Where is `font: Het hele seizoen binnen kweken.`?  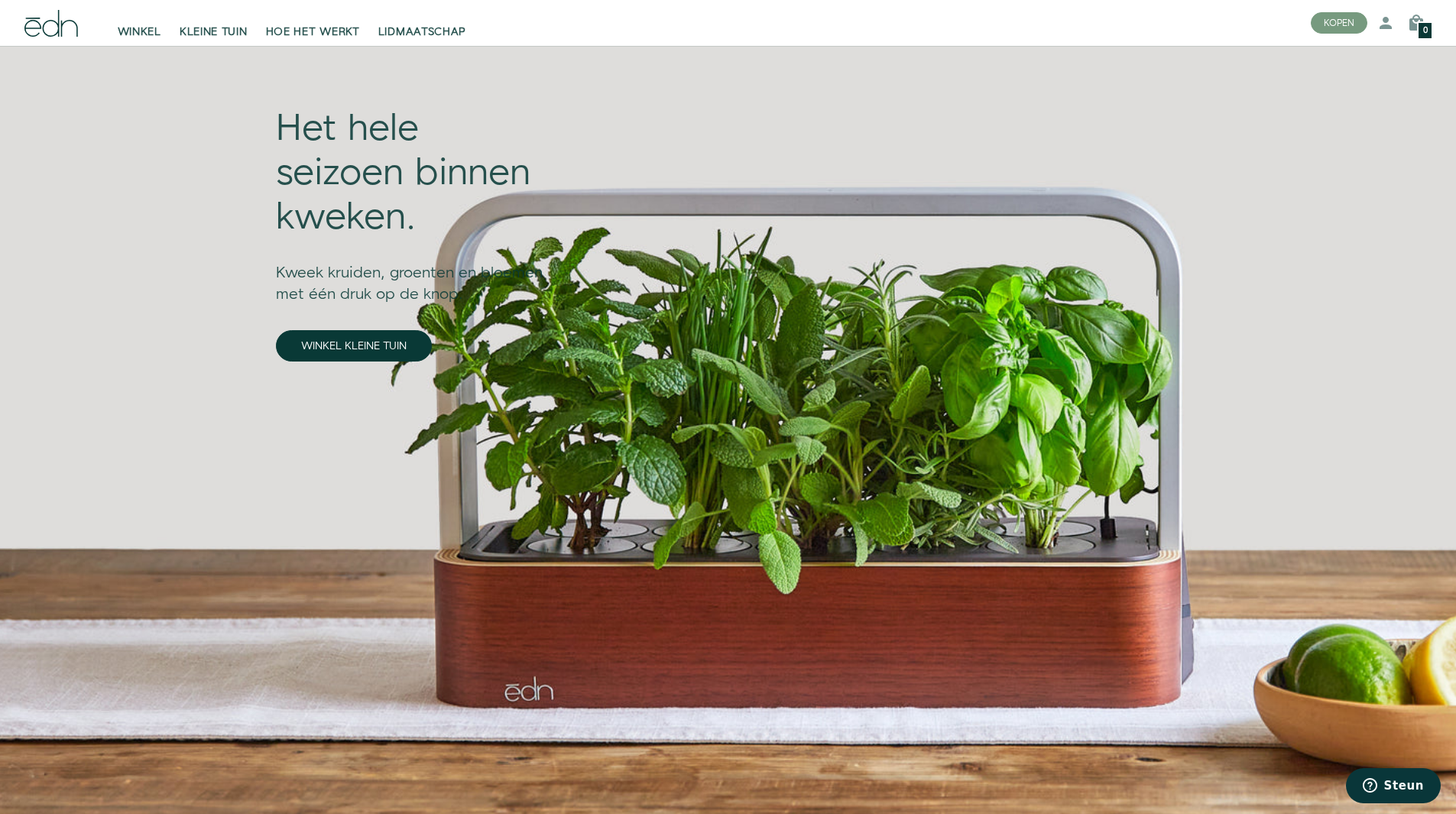 font: Het hele seizoen binnen kweken. is located at coordinates (403, 172).